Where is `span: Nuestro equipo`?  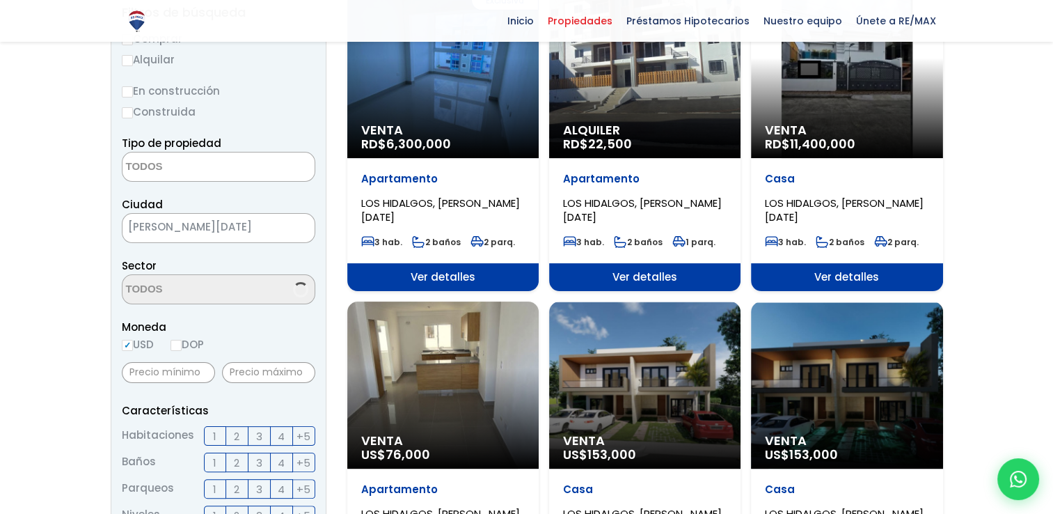 span: Nuestro equipo is located at coordinates (803, 21).